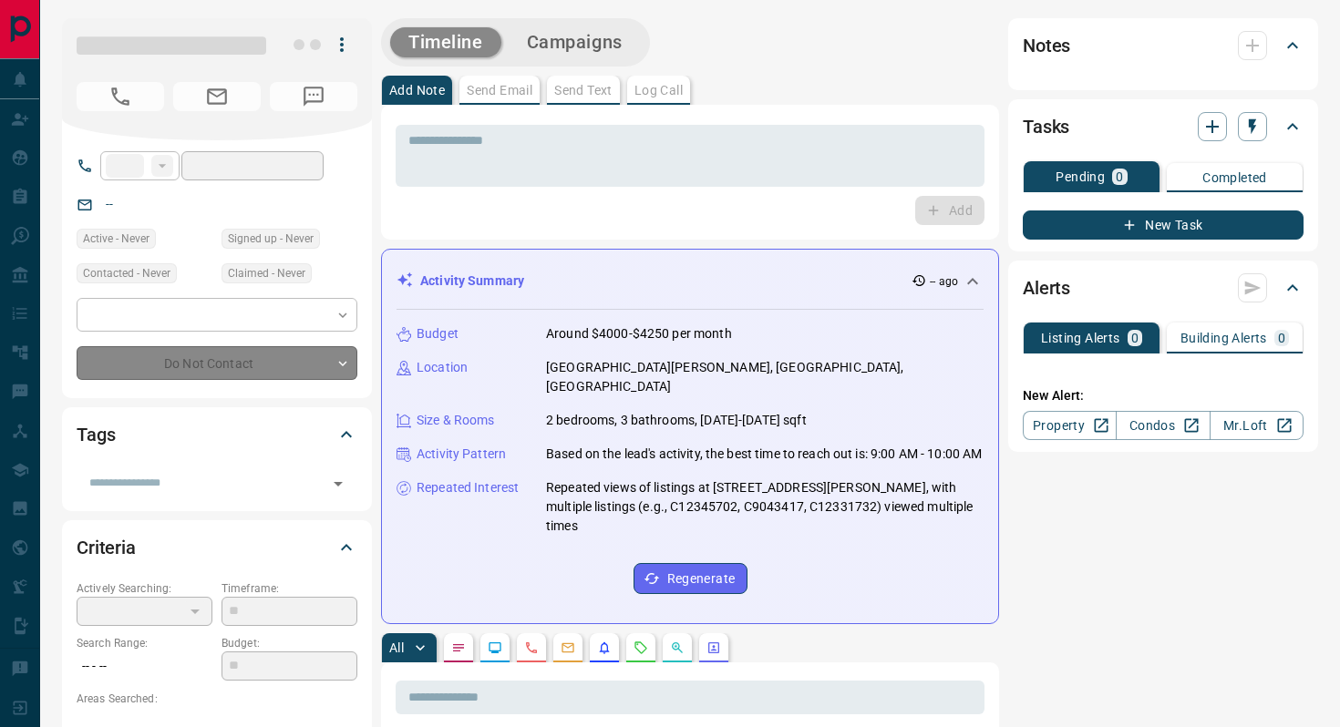 This screenshot has width=1340, height=727. I want to click on svg: Opportunities, so click(677, 648).